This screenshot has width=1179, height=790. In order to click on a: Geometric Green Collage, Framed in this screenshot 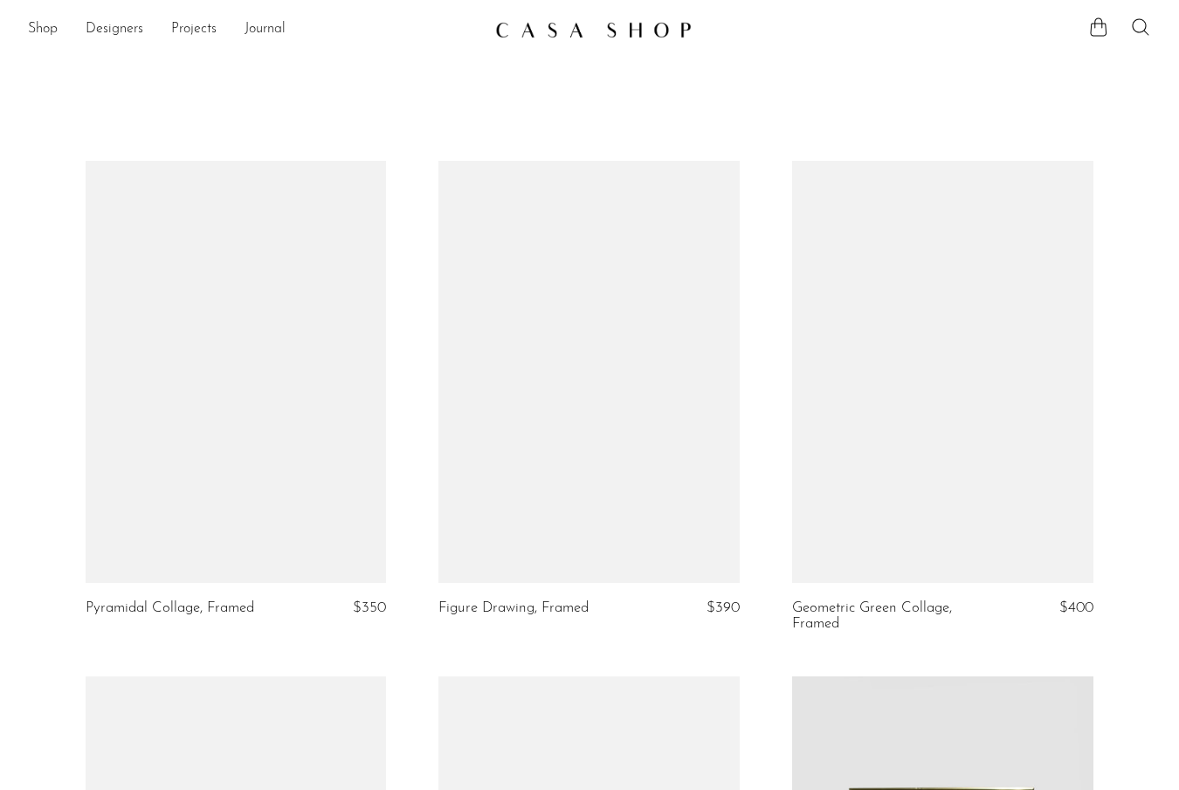, I will do `click(892, 616)`.